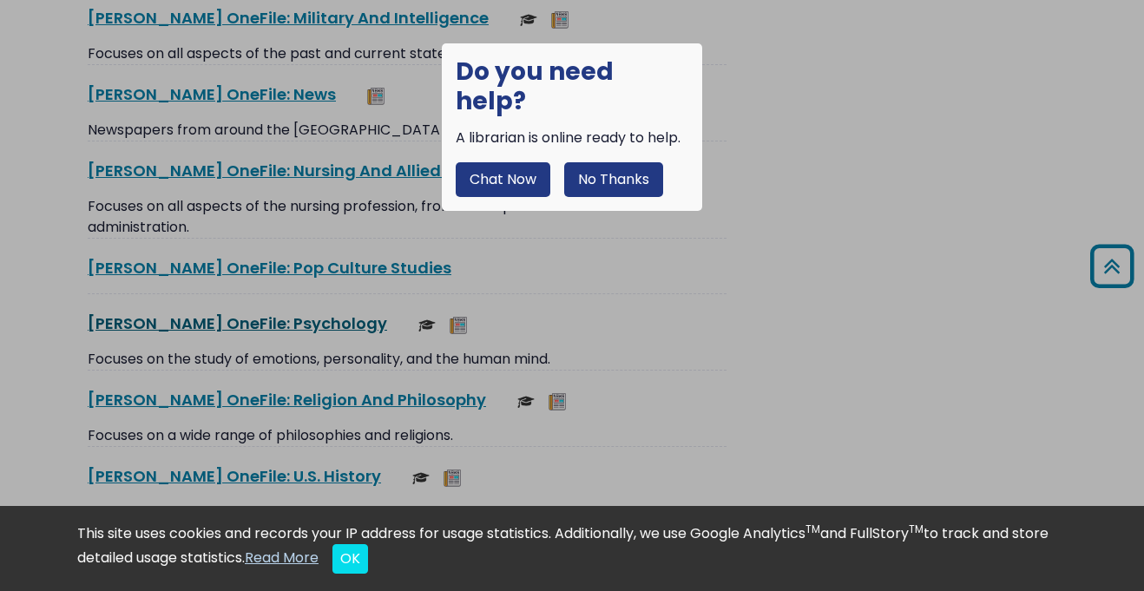 The width and height of the screenshot is (1144, 591). Describe the element at coordinates (281, 557) in the screenshot. I see `a: Read More` at that location.